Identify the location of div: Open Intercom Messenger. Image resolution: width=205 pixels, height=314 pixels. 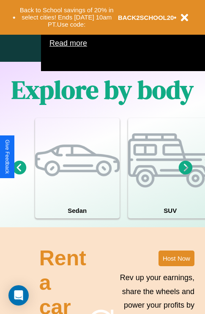
(19, 295).